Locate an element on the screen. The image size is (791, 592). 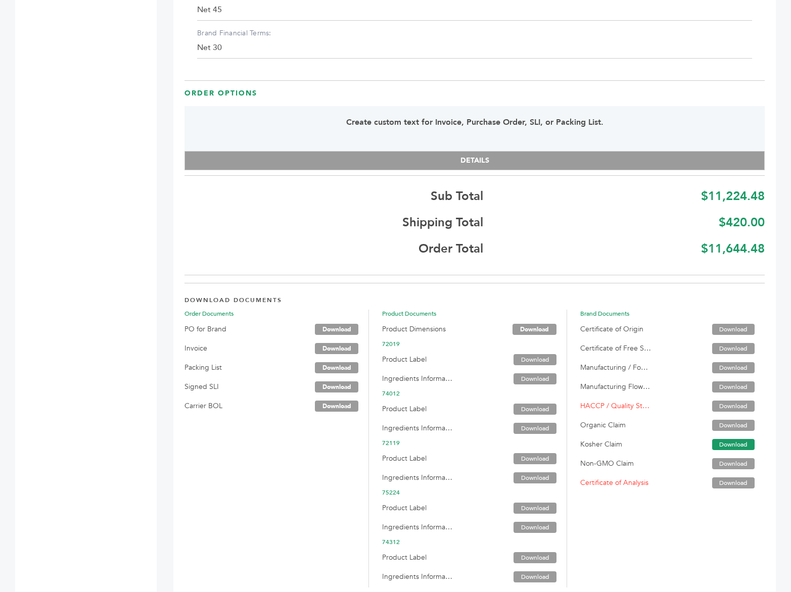
label: Certificate of Free Sale is located at coordinates (615, 349).